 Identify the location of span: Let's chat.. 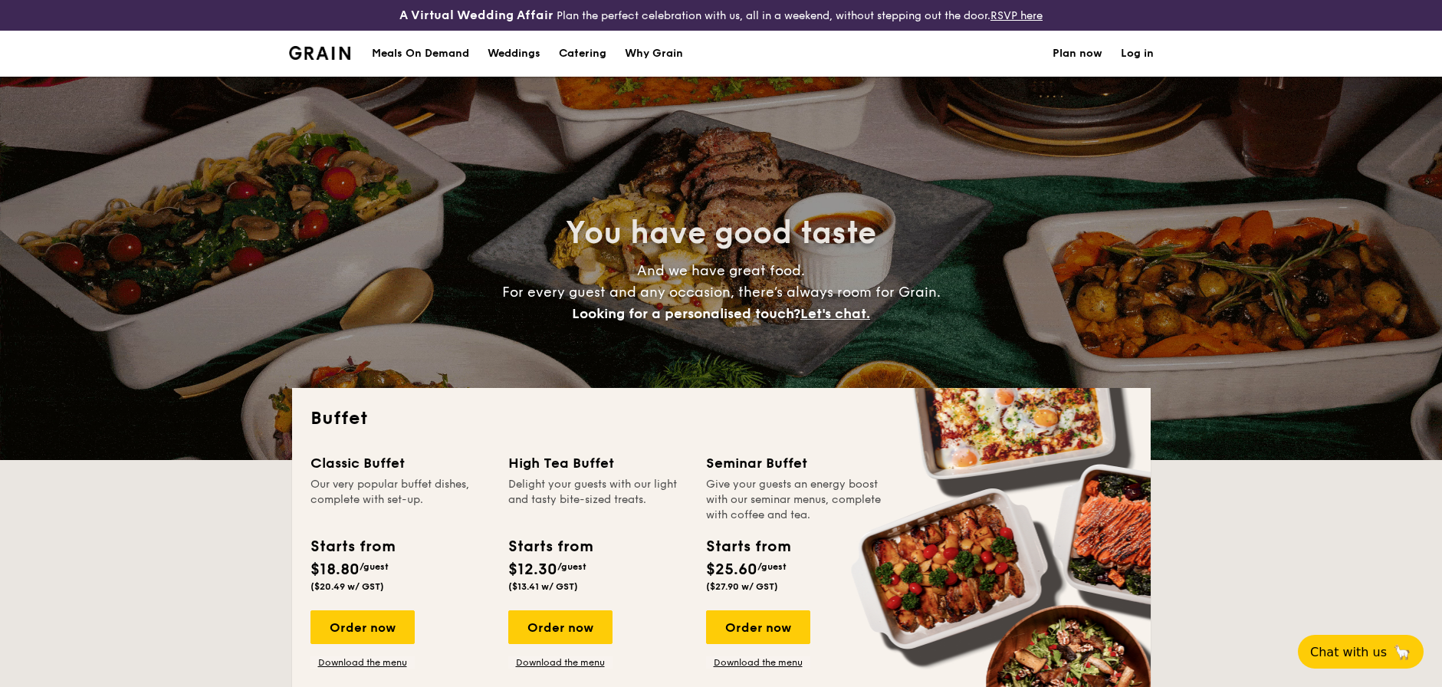
(835, 314).